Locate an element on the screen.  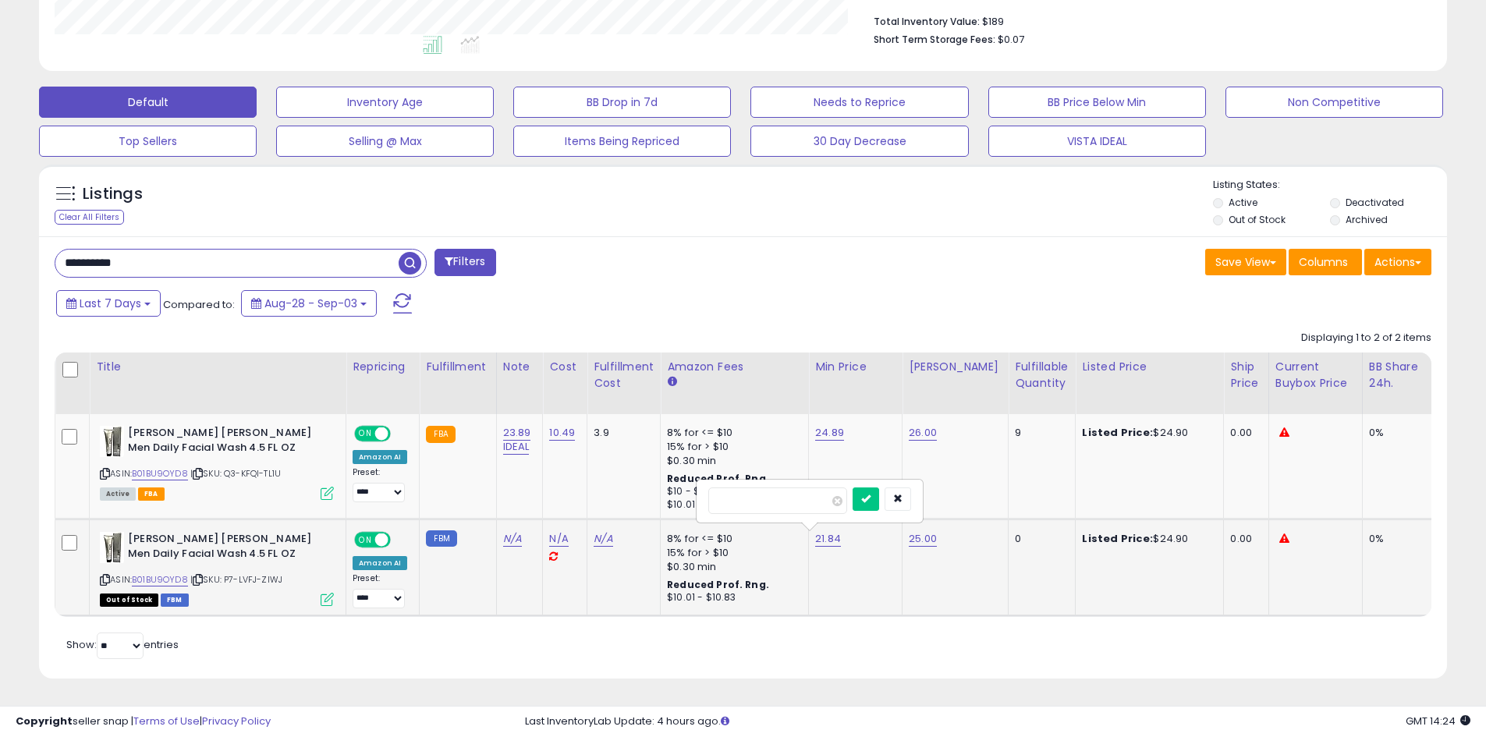
span: All listings currently available for purchase on Amazon is located at coordinates (118, 494).